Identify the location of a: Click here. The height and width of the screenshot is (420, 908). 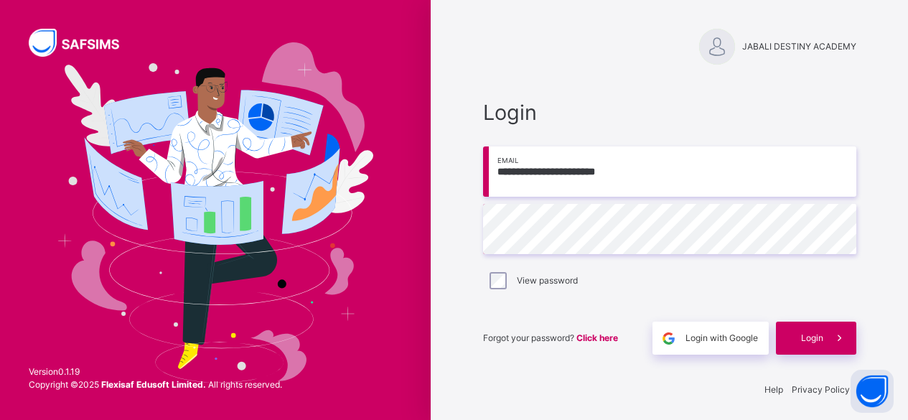
(597, 337).